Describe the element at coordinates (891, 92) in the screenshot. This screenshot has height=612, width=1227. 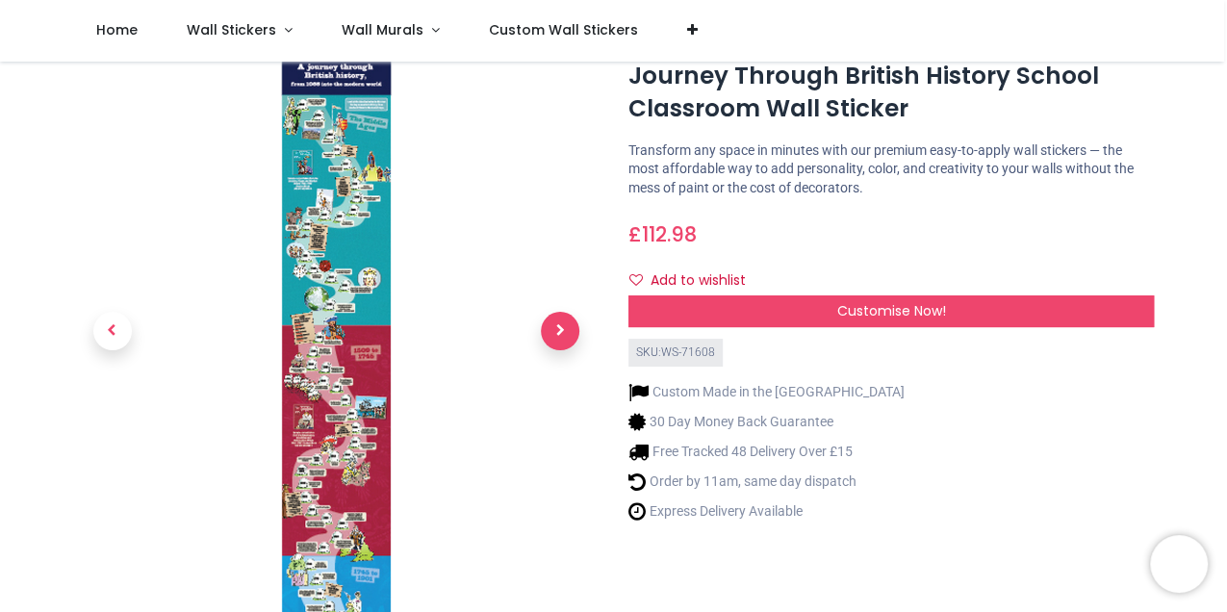
I see `h1: Journey Through British History School Classroom Wall Sticker` at that location.